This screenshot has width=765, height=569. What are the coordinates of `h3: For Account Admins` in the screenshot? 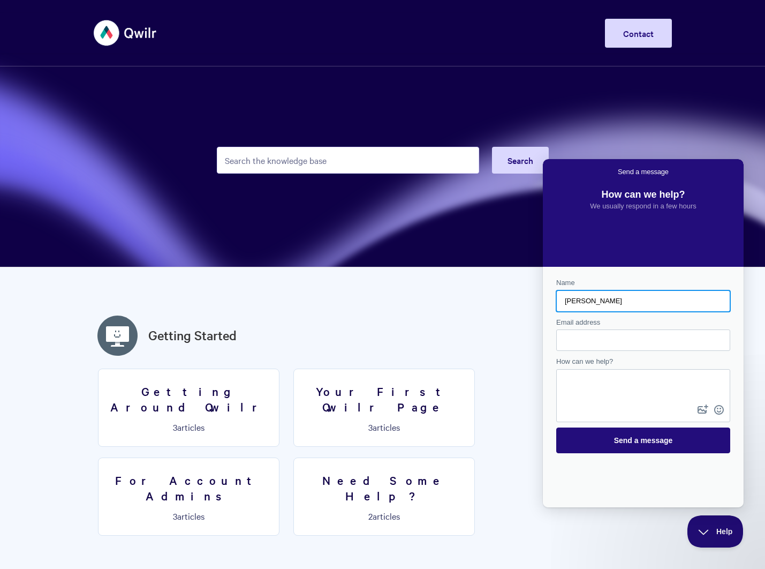 It's located at (189, 487).